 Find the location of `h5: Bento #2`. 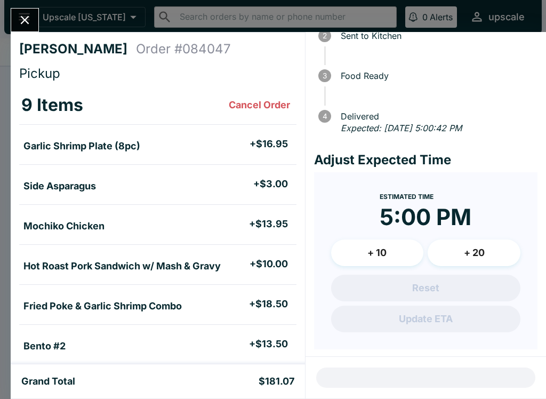

h5: Bento #2 is located at coordinates (44, 346).